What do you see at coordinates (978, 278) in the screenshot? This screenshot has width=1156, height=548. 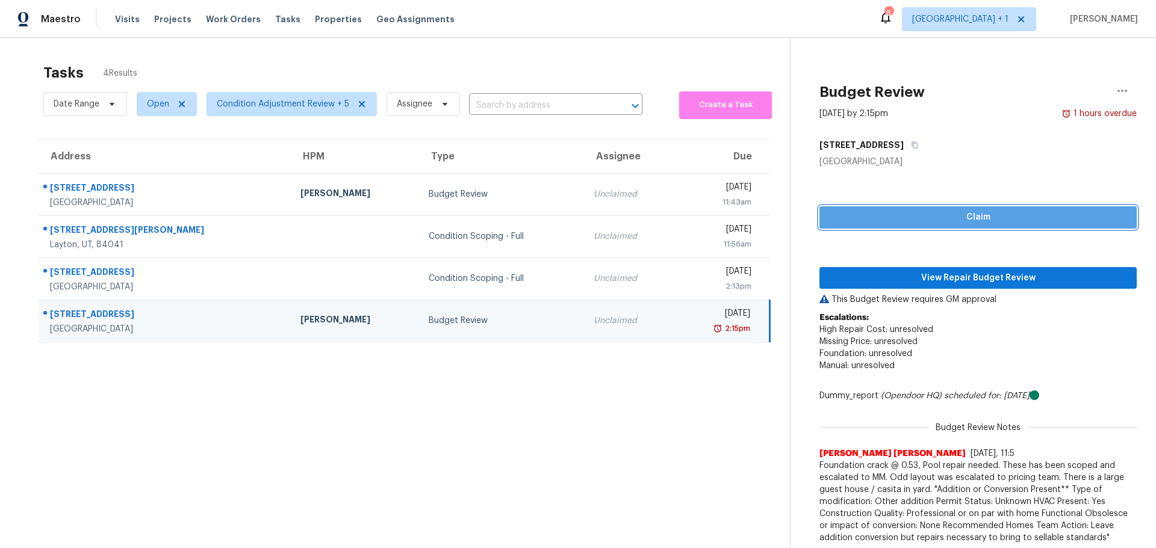 I see `button: View Repair Budget Review` at bounding box center [978, 278].